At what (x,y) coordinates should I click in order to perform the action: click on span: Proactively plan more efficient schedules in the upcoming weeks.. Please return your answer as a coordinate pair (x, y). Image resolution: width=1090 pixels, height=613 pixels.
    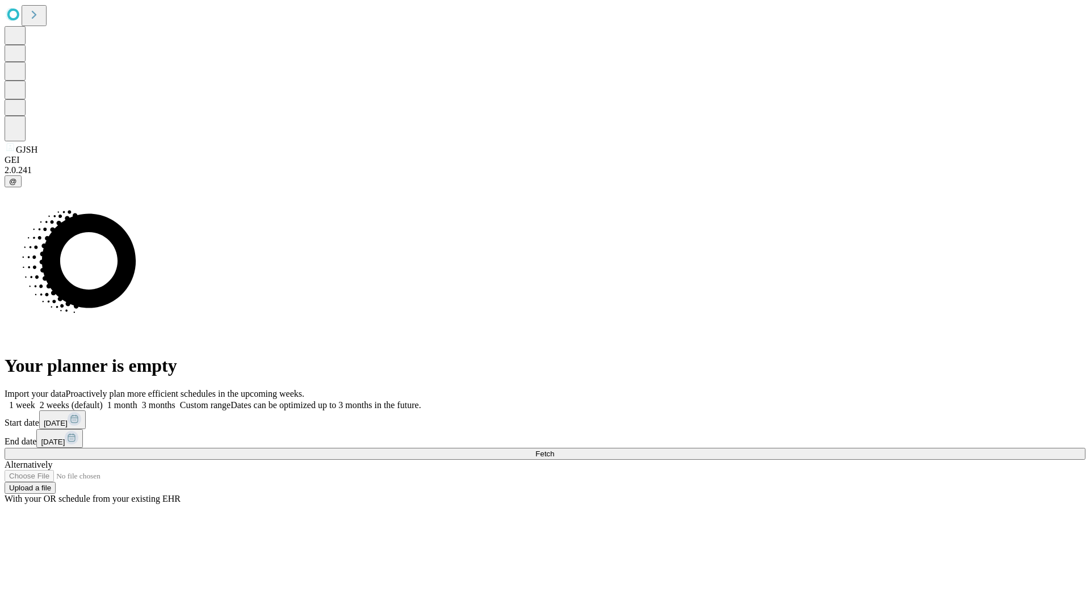
    Looking at the image, I should click on (185, 393).